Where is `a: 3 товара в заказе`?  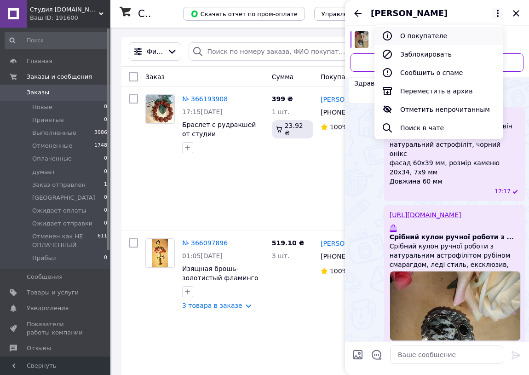
a: 3 товара в заказе is located at coordinates (212, 305).